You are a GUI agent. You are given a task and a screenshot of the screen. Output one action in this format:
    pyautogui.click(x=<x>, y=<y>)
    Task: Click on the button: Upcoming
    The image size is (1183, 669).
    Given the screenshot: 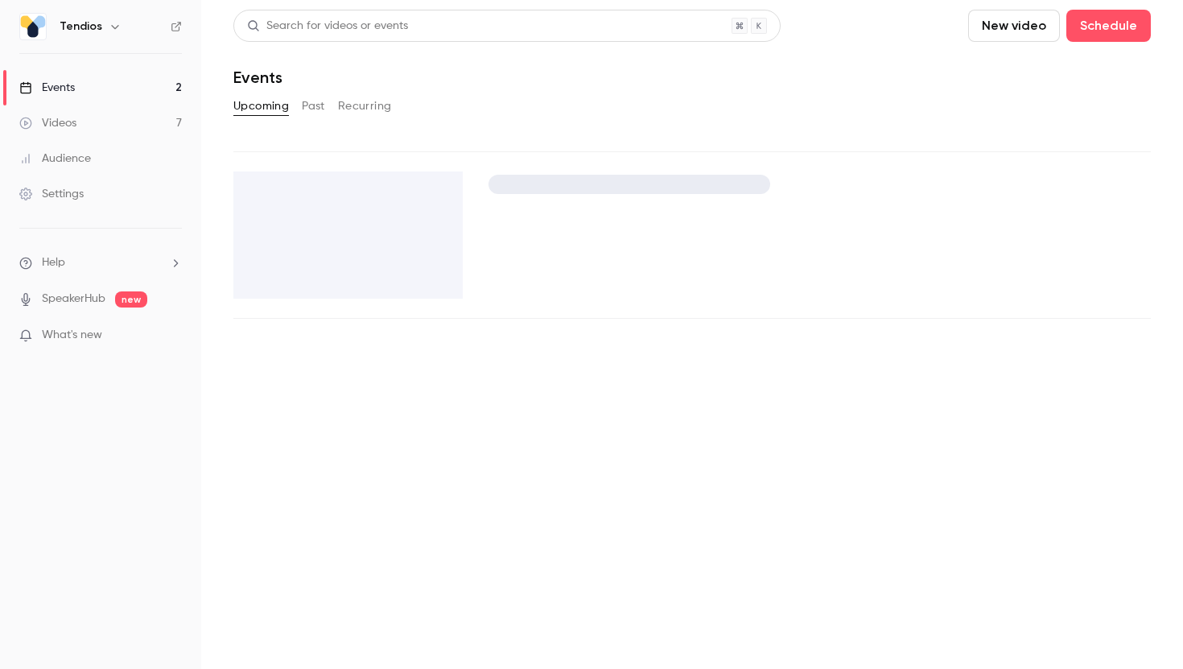 What is the action you would take?
    pyautogui.click(x=261, y=106)
    